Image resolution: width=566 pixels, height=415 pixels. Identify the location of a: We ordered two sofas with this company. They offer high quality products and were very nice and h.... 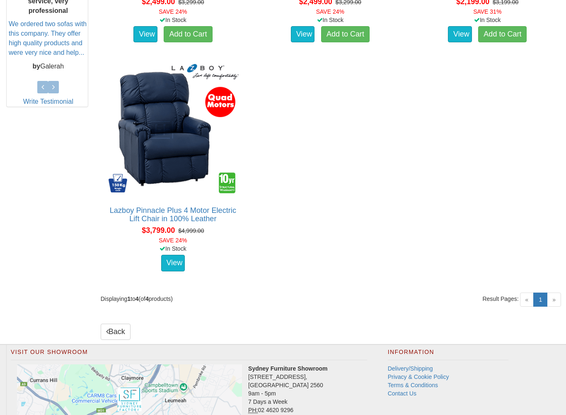
(48, 38).